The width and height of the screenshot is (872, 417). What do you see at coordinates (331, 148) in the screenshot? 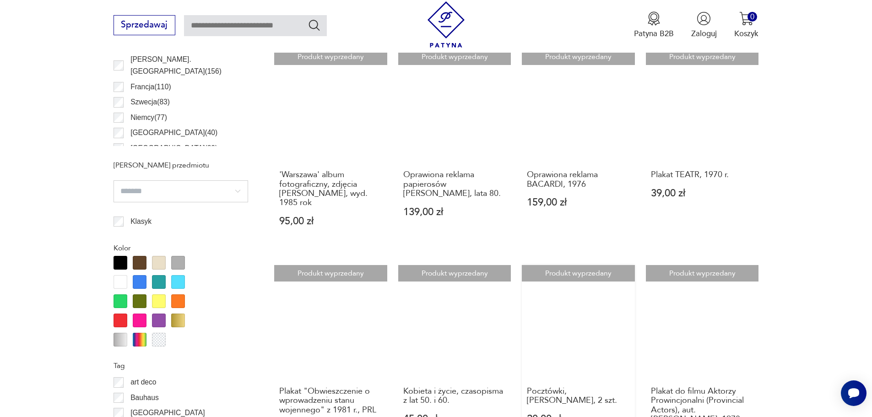
I see `a: Produkt wyprzedany'Warszawa' album fotograficzny, zdjęcia Jan Morek, wyd. 1985 rok'Warszawa' albu...` at bounding box center [331, 148].